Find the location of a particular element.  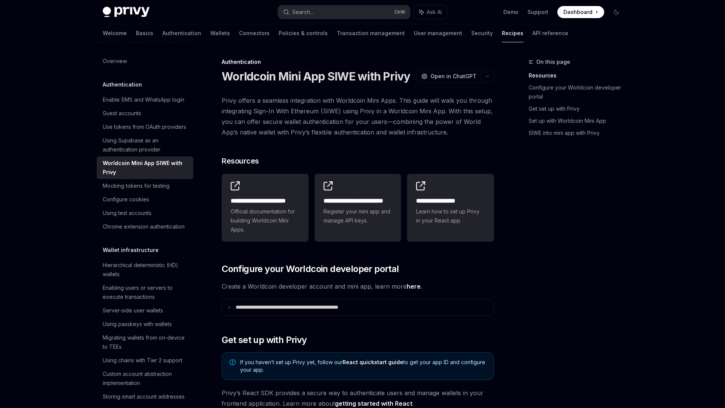

span: Open in ChatGPT is located at coordinates (454, 76).